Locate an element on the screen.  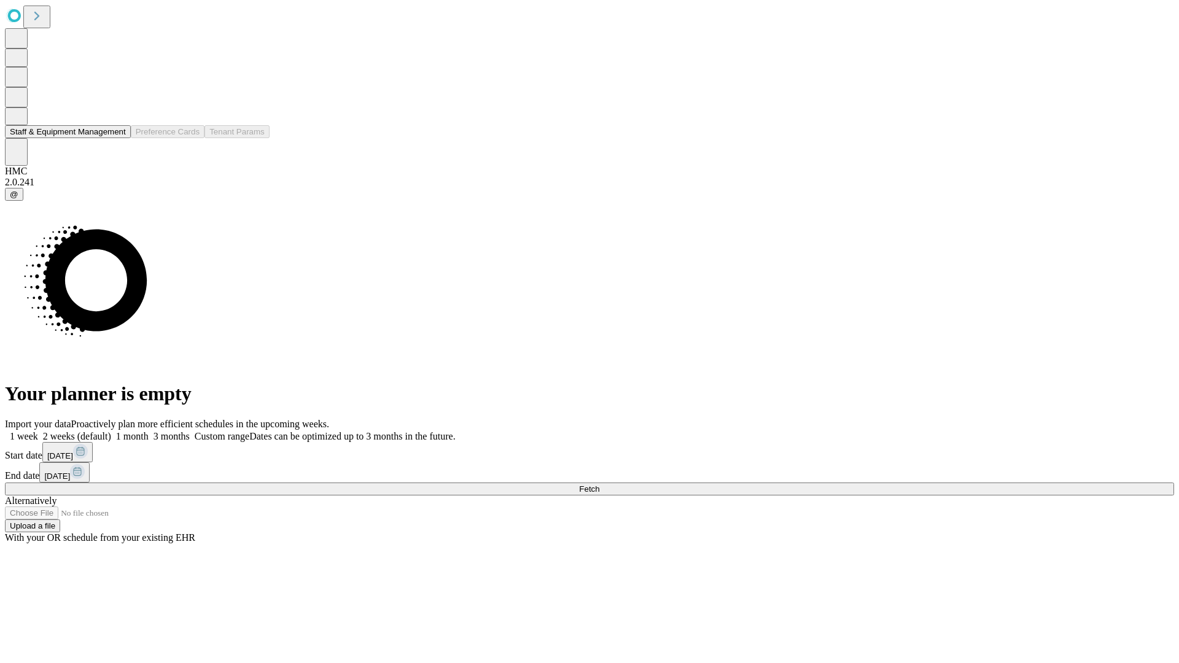
span: Dates can be optimized up to 3 months in the future. is located at coordinates (352, 436).